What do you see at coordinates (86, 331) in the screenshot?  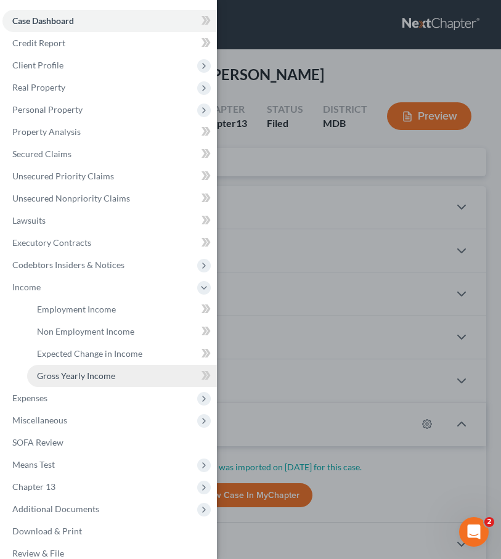 I see `span: Non Employment Income` at bounding box center [86, 331].